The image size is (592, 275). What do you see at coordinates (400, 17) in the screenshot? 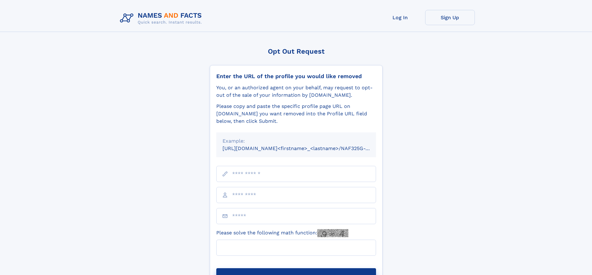
I see `a: Log In` at bounding box center [400, 17].